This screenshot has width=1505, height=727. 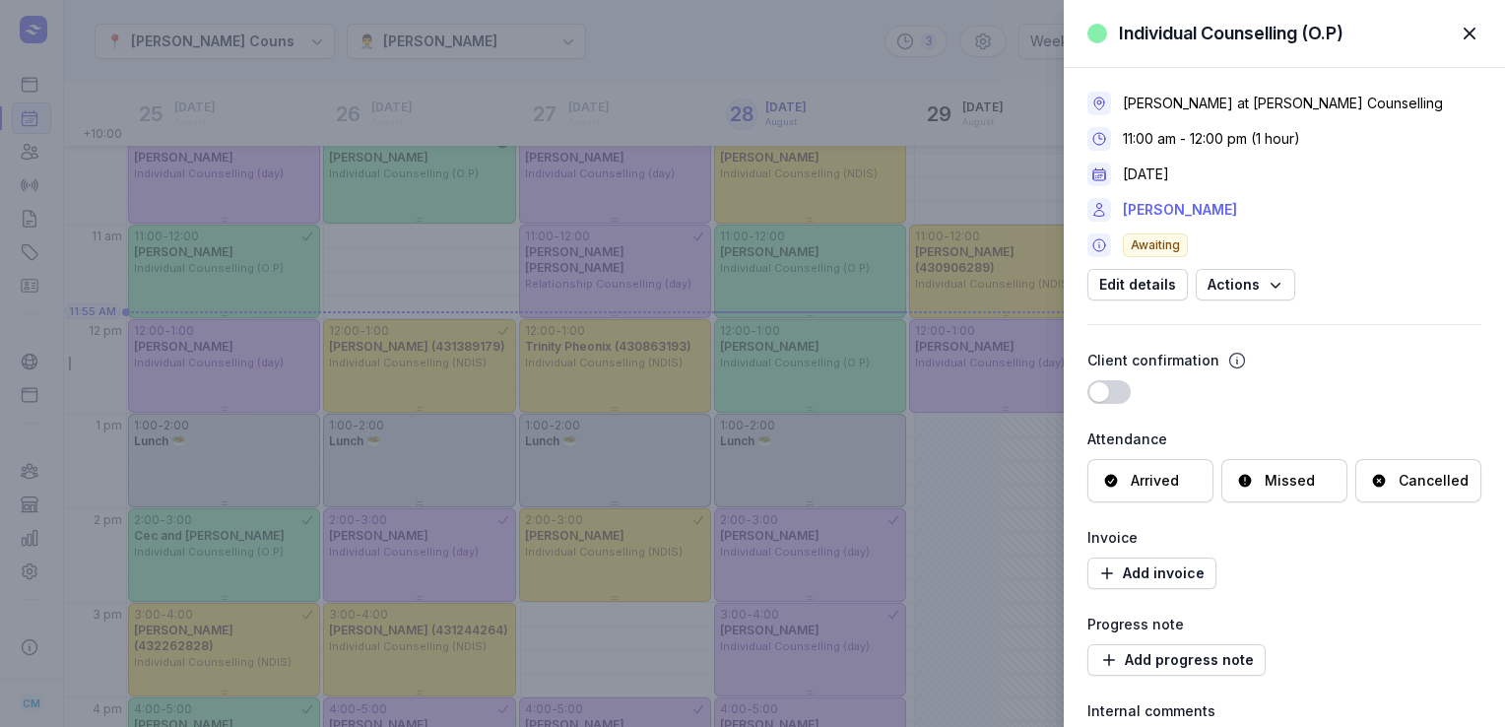 I want to click on span: Add invoice, so click(x=1152, y=573).